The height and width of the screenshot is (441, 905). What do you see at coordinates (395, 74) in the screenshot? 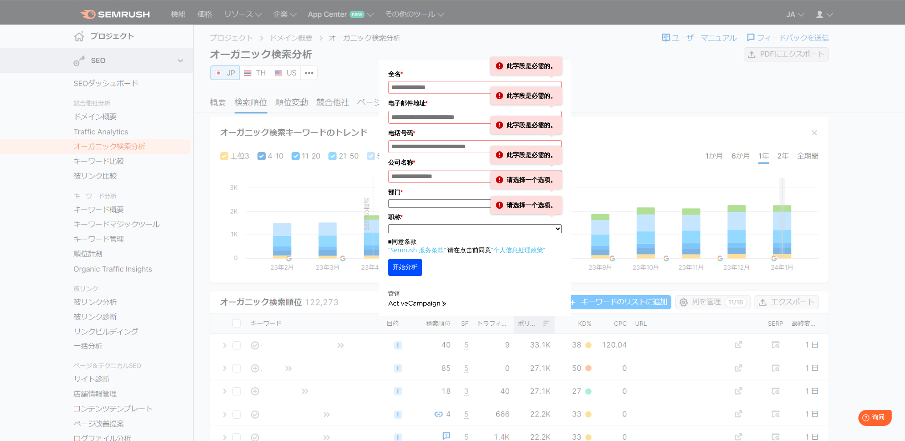
I see `font: 全名` at bounding box center [395, 74].